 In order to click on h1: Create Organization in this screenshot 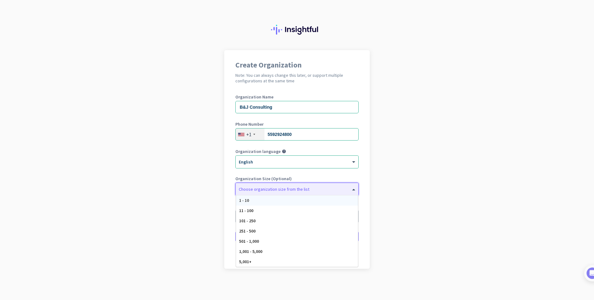, I will do `click(297, 65)`.